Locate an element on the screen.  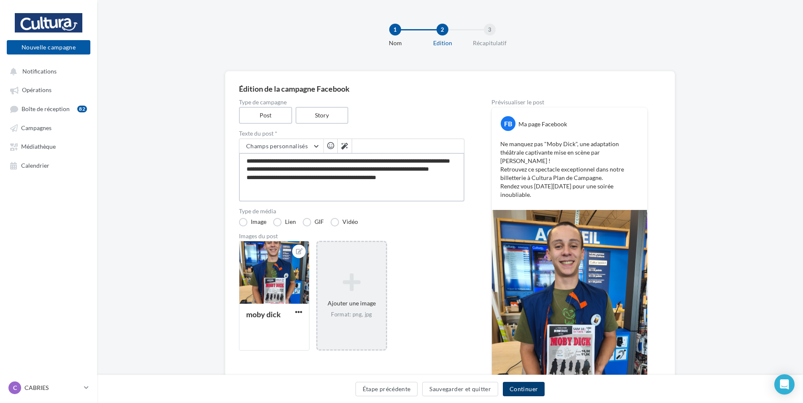
label: GIF is located at coordinates (313, 222).